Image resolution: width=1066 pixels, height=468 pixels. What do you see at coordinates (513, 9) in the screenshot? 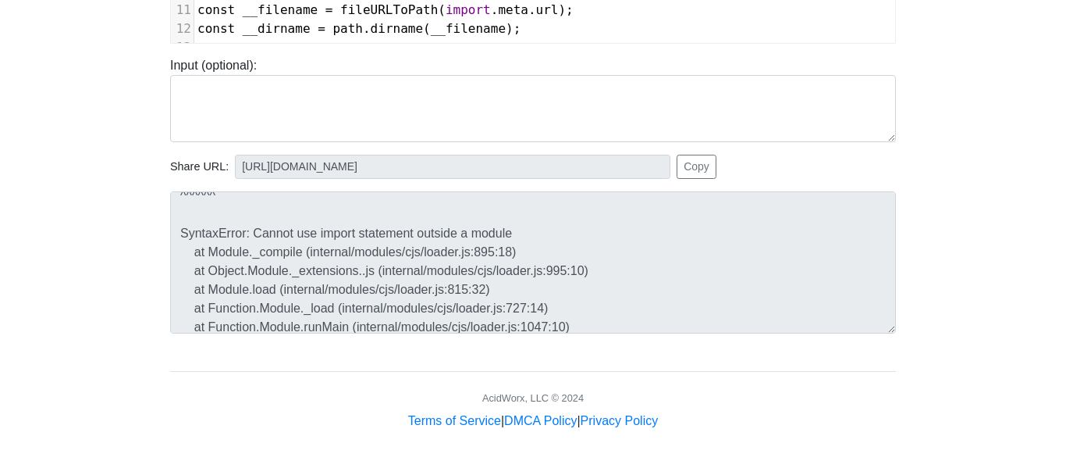
I see `span: meta` at bounding box center [513, 9].